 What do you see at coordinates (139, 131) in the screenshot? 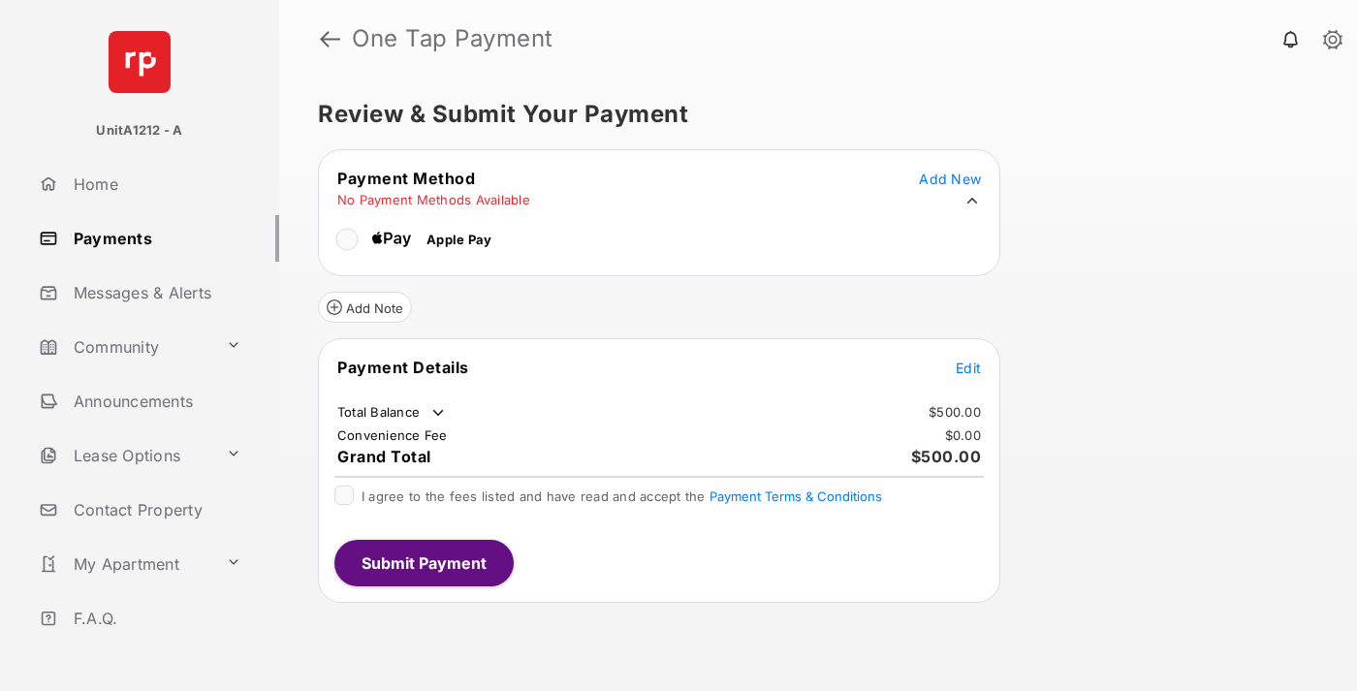
I see `p: UnitA1212 - A` at bounding box center [139, 131].